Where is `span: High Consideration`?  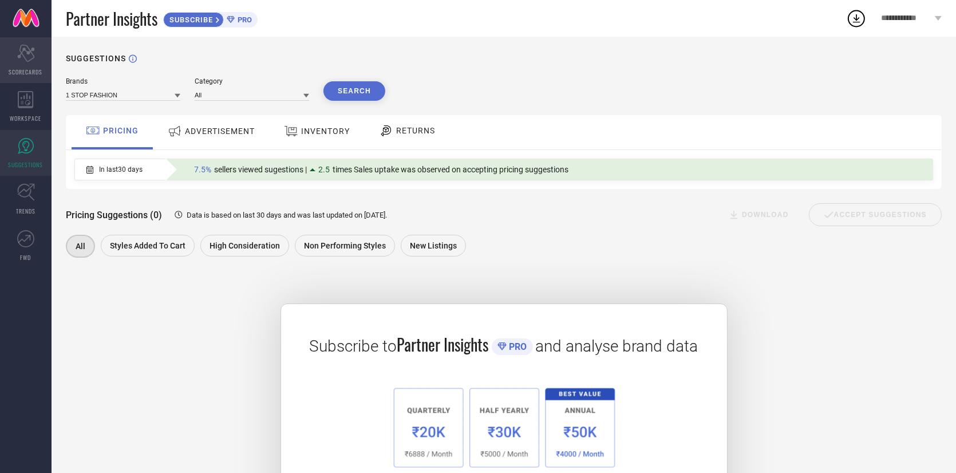
span: High Consideration is located at coordinates (244, 246).